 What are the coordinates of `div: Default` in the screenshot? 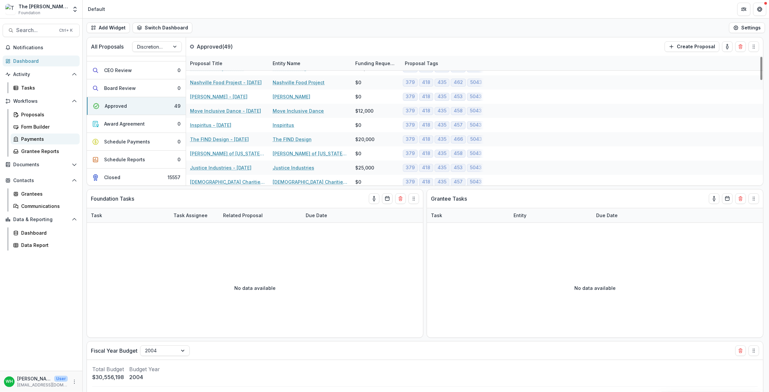 It's located at (97, 9).